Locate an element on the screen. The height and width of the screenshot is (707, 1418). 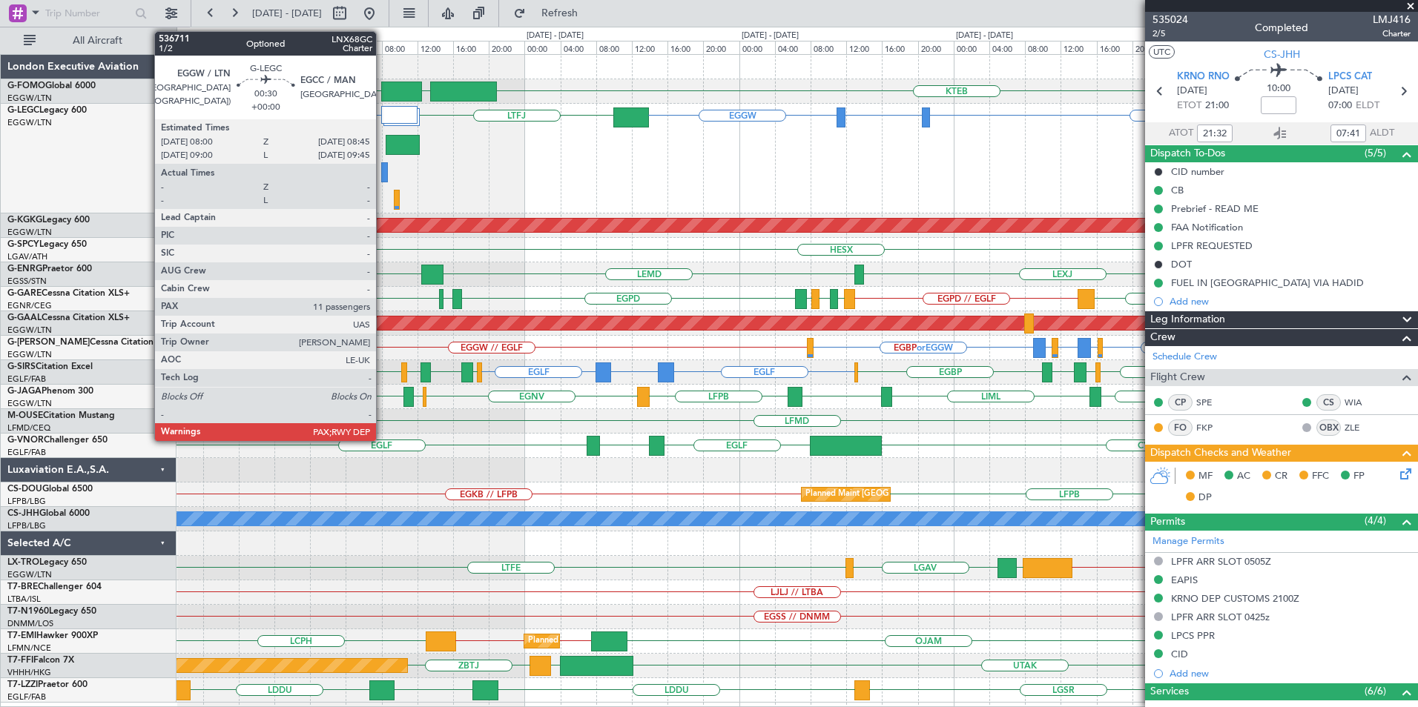
a: G-GAALCessna Citation XLS+ is located at coordinates (68, 318).